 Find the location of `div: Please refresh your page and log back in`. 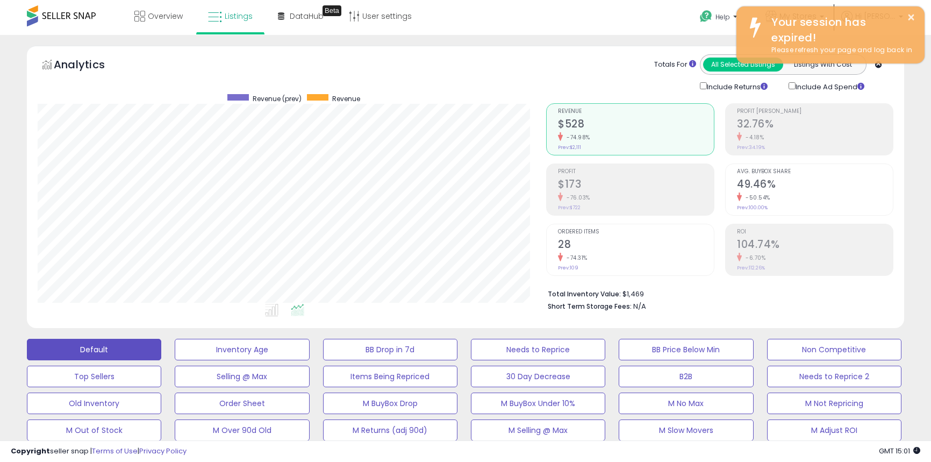

div: Please refresh your page and log back in is located at coordinates (839, 50).